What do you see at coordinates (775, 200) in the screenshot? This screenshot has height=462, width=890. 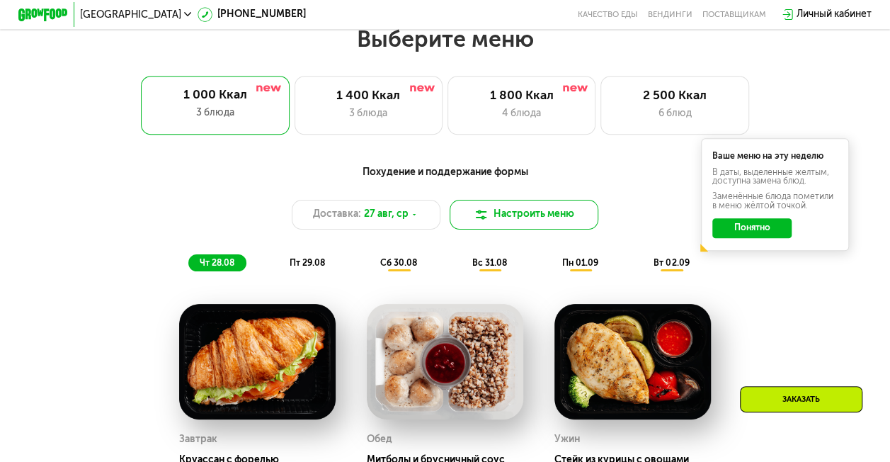 I see `div: Заменённые блюда пометили в меню жёлтой точкой.` at bounding box center [775, 200].